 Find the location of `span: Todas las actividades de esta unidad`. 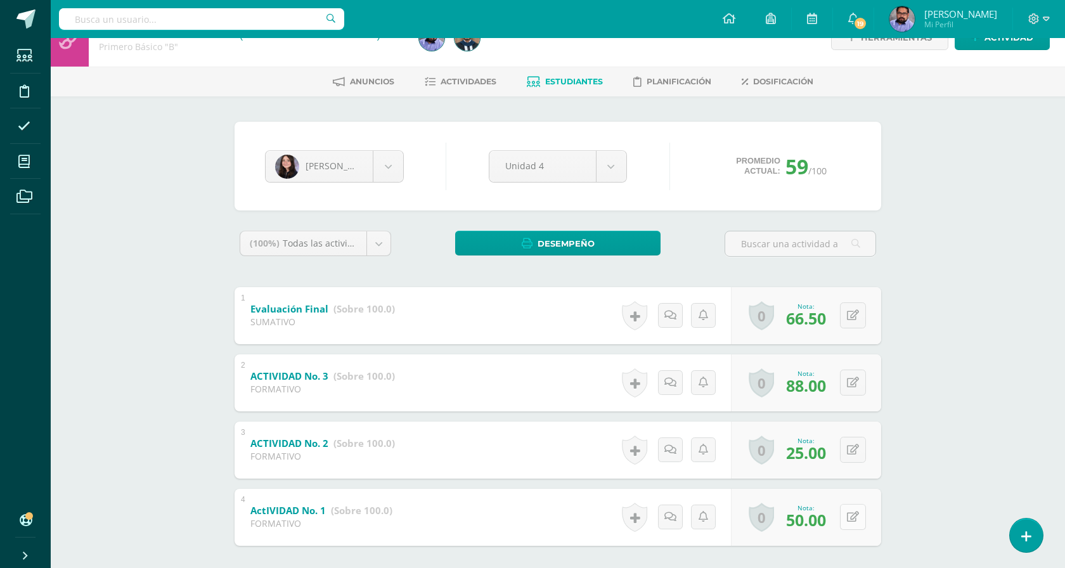

span: Todas las actividades de esta unidad is located at coordinates (361, 243).